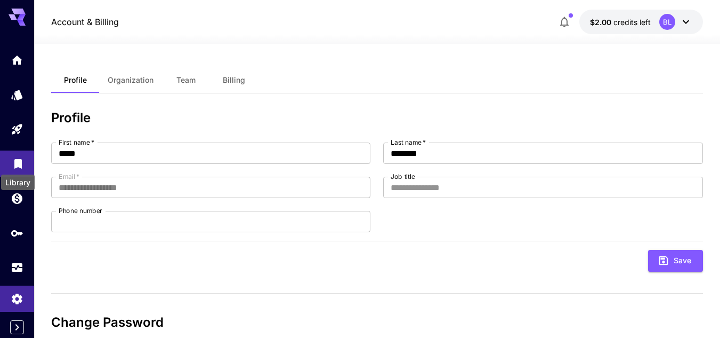 This screenshot has height=338, width=720. I want to click on span: Billing, so click(234, 80).